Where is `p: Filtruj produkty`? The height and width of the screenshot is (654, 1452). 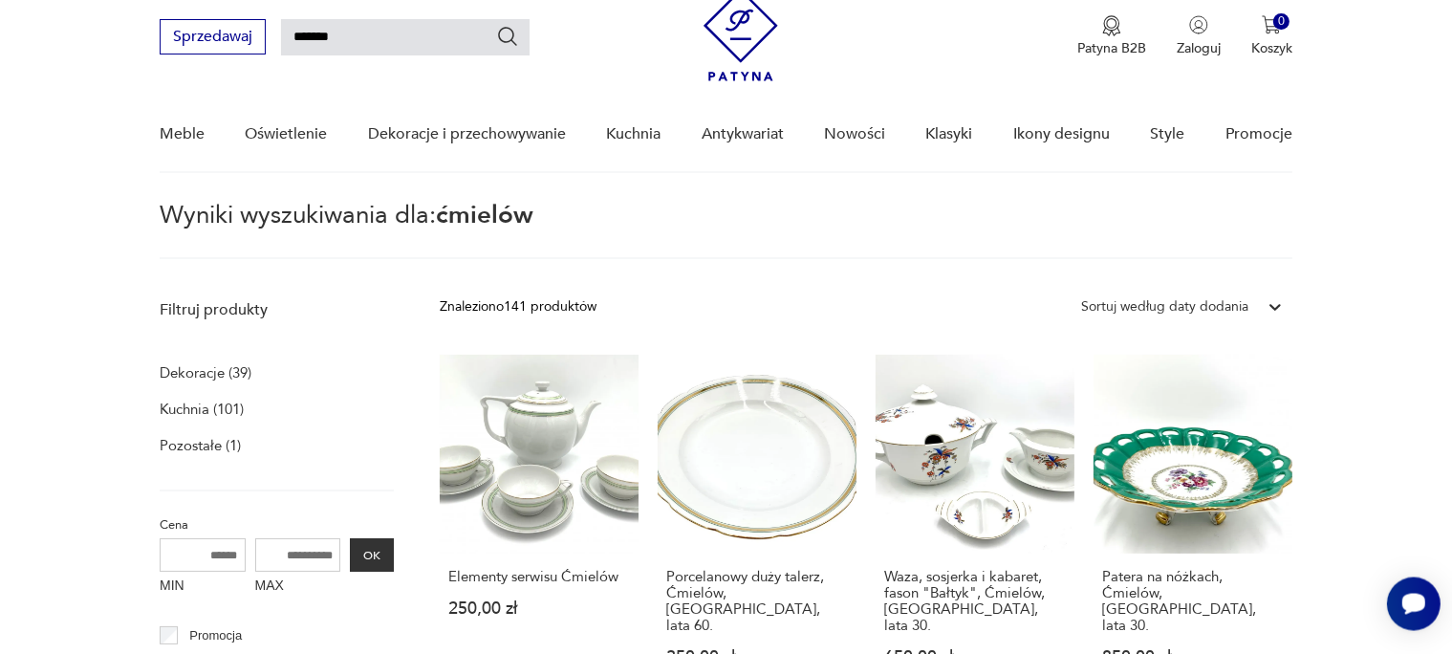 p: Filtruj produkty is located at coordinates (276, 310).